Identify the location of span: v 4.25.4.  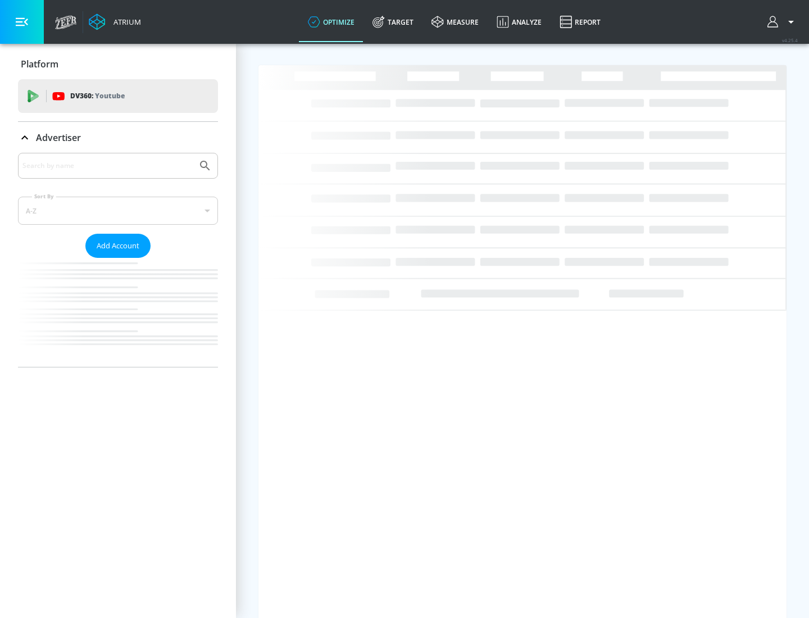
(790, 40).